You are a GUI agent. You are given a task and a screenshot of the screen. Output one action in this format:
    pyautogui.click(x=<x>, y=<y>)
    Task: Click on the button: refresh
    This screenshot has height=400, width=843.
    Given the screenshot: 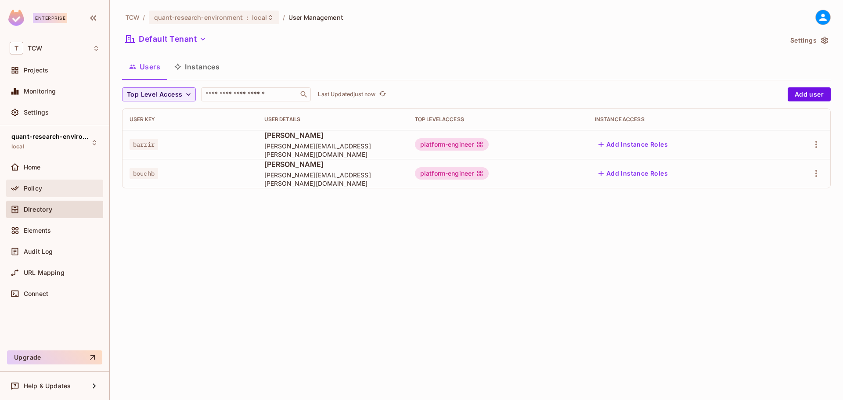 What is the action you would take?
    pyautogui.click(x=382, y=94)
    